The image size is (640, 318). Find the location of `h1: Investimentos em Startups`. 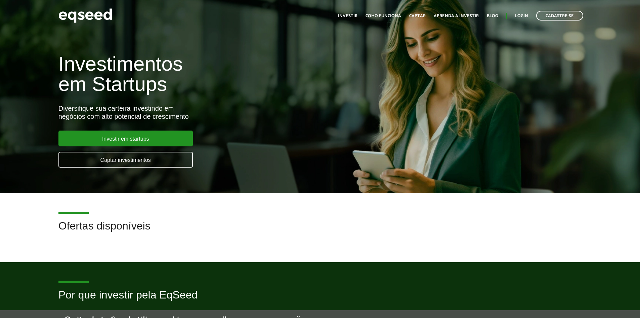

h1: Investimentos em Startups is located at coordinates (213, 74).